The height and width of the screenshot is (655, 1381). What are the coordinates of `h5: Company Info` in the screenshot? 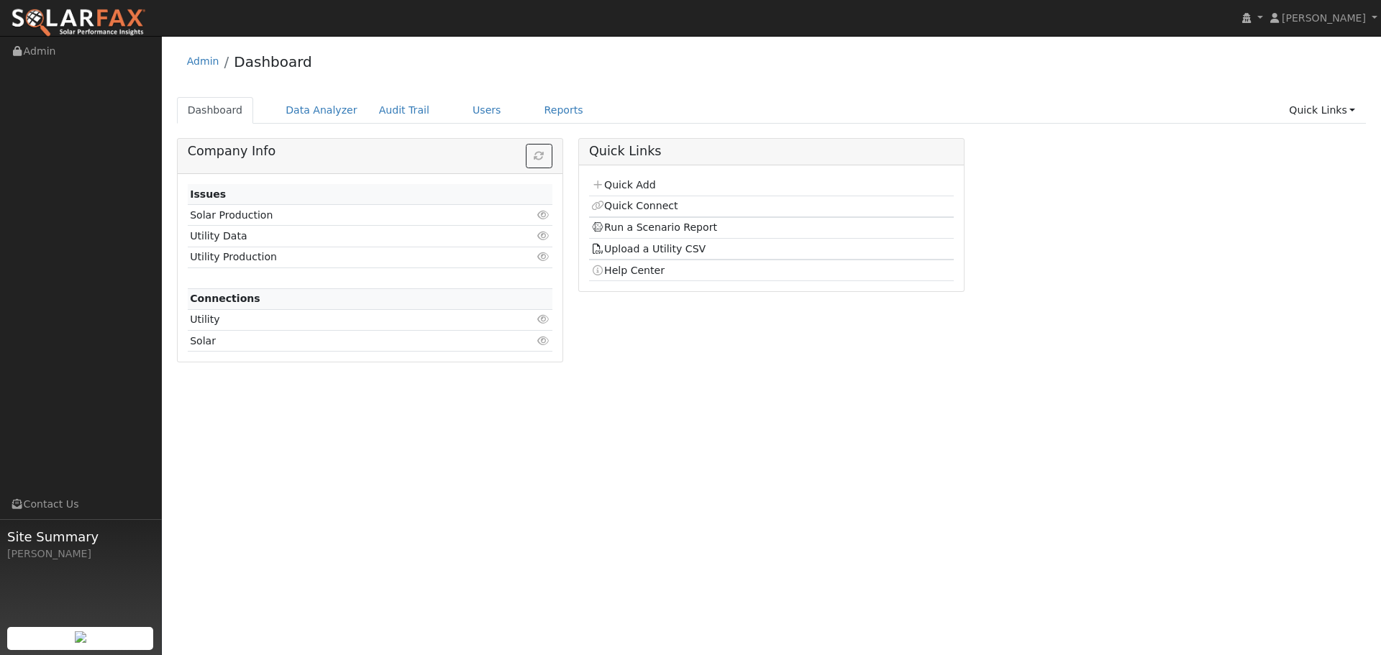 It's located at (370, 151).